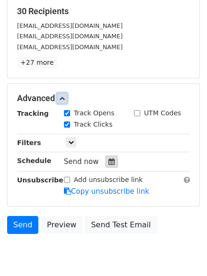  What do you see at coordinates (23, 225) in the screenshot?
I see `a: Send` at bounding box center [23, 225].